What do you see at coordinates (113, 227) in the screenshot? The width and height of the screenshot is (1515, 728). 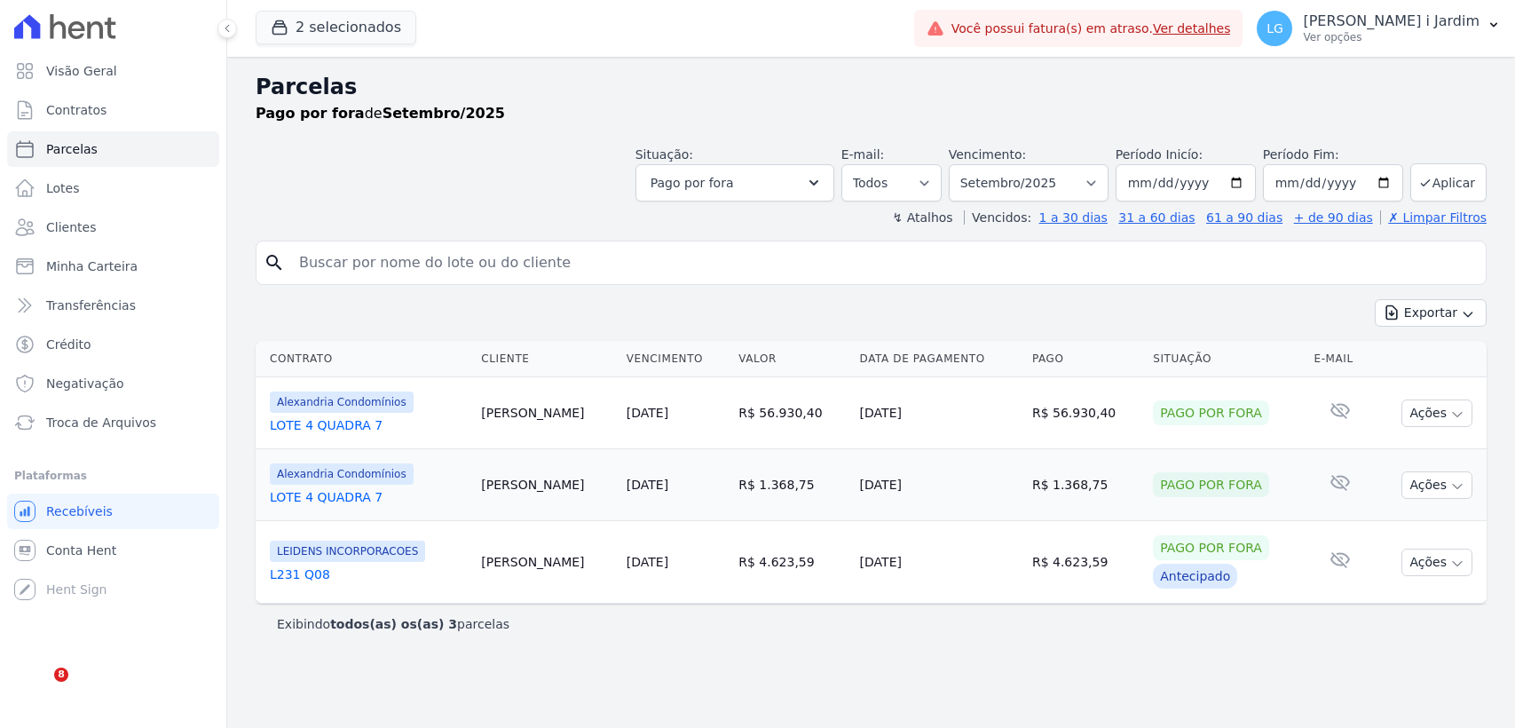 I see `a: Clientes` at bounding box center [113, 227].